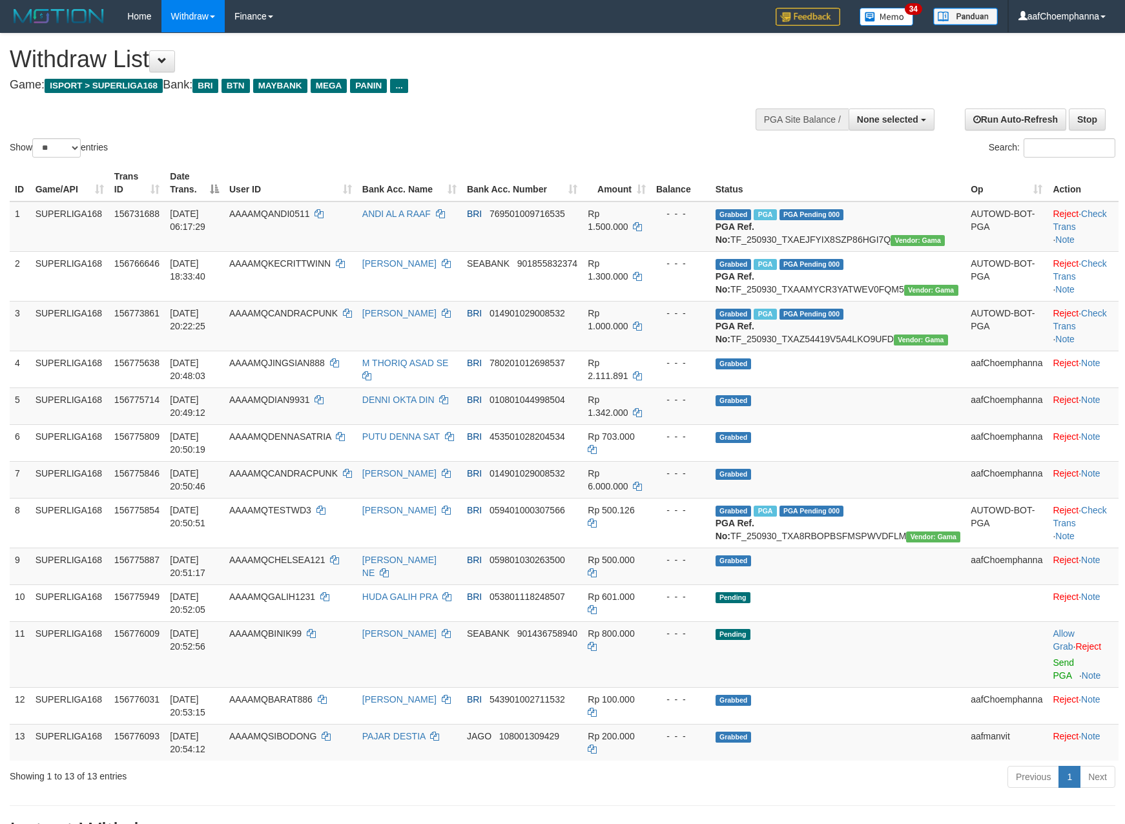  What do you see at coordinates (59, 148) in the screenshot?
I see `label: Show entries` at bounding box center [59, 148].